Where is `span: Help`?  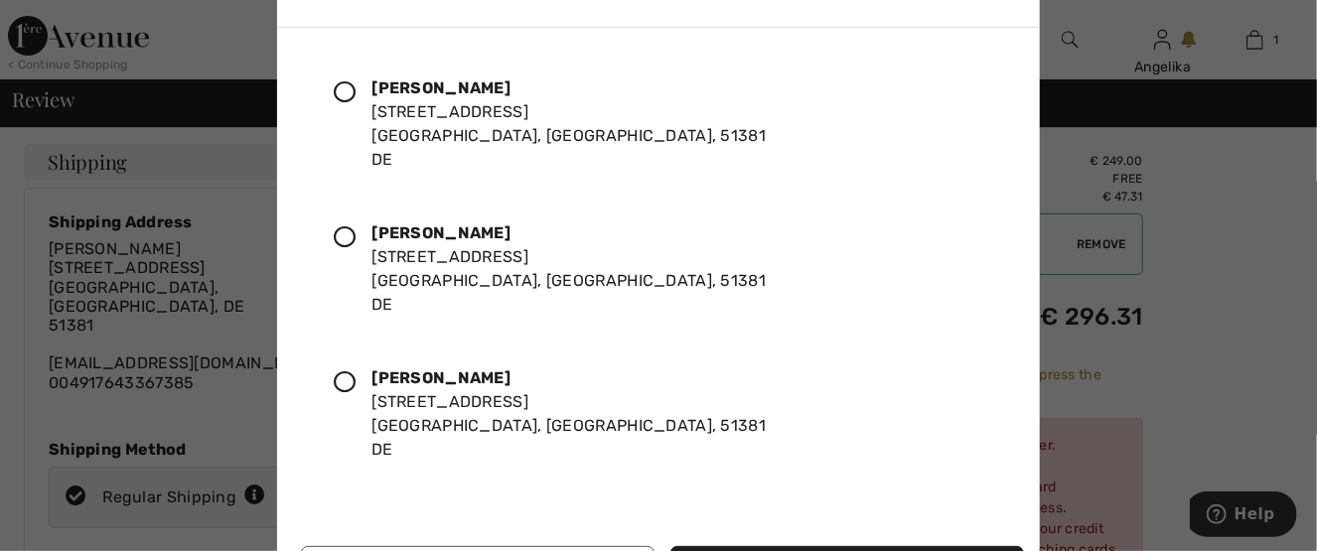 span: Help is located at coordinates (65, 23).